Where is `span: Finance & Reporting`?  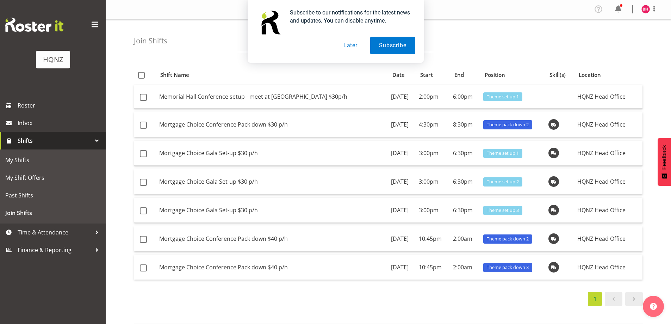
span: Finance & Reporting is located at coordinates (55, 250).